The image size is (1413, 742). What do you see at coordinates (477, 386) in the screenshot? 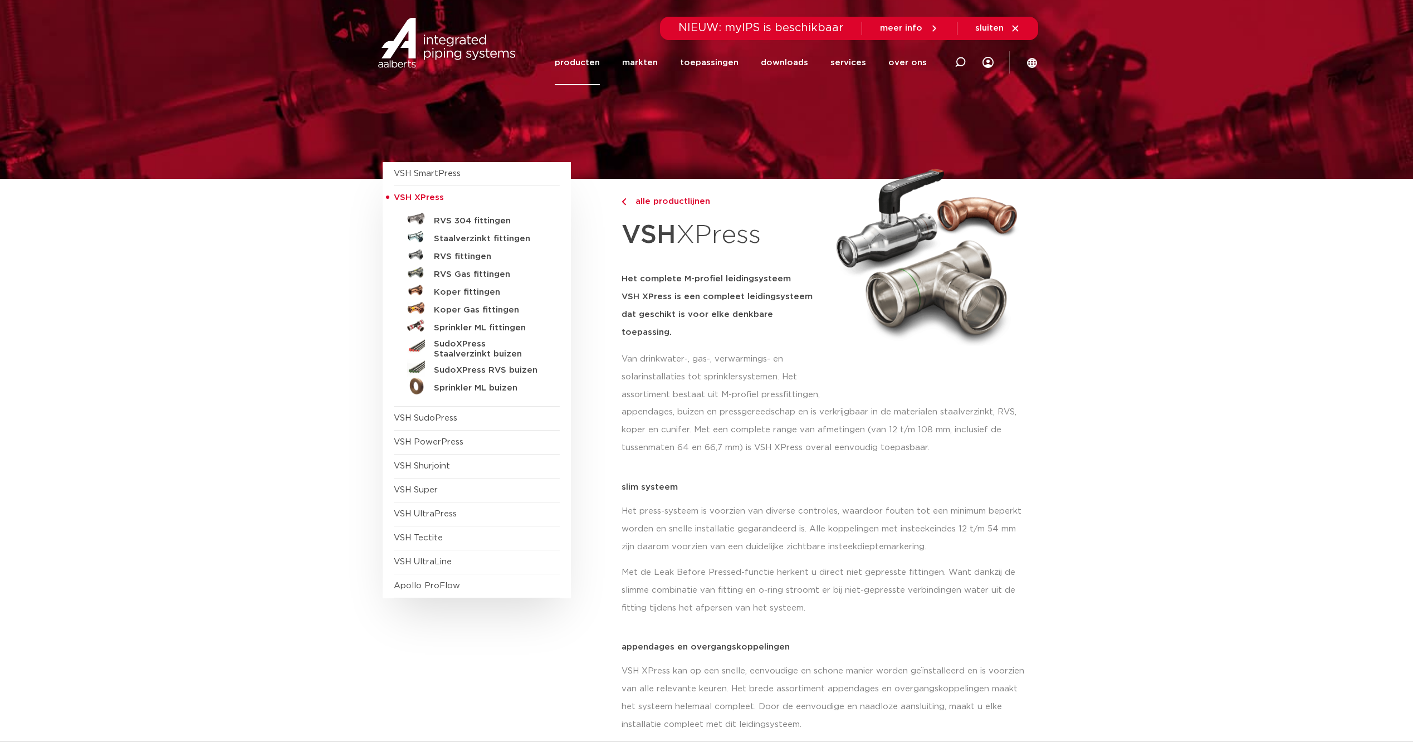
I see `a: Sprinkler ML buizen` at bounding box center [477, 386].